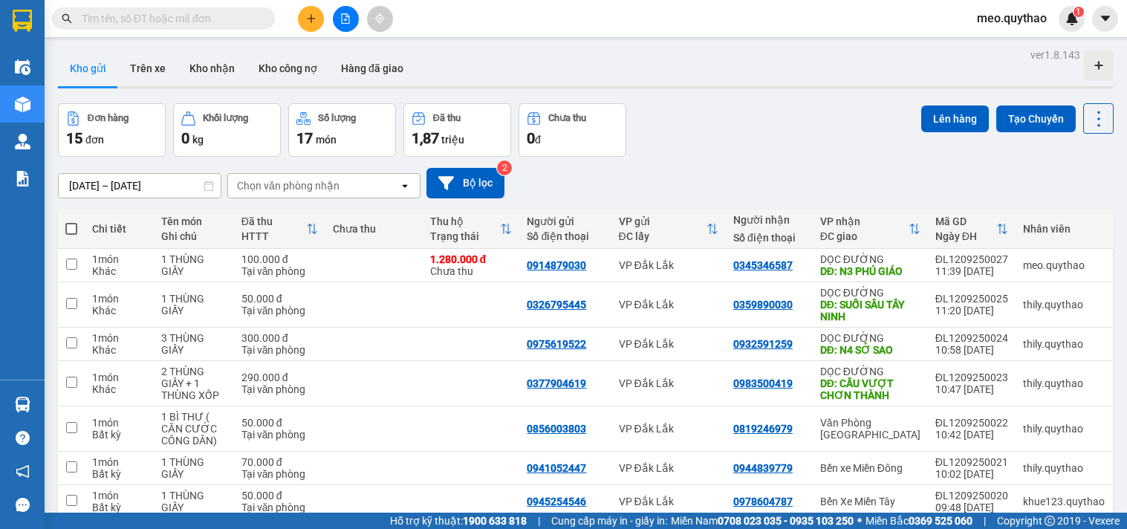 This screenshot has height=529, width=1127. Describe the element at coordinates (459, 521) in the screenshot. I see `span: Hỗ trợ kỹ thuật:` at that location.